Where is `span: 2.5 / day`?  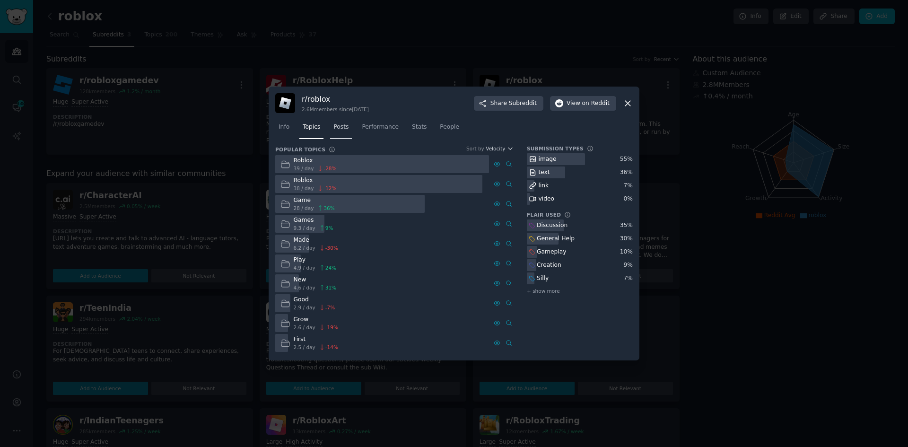
span: 2.5 / day is located at coordinates (305, 347).